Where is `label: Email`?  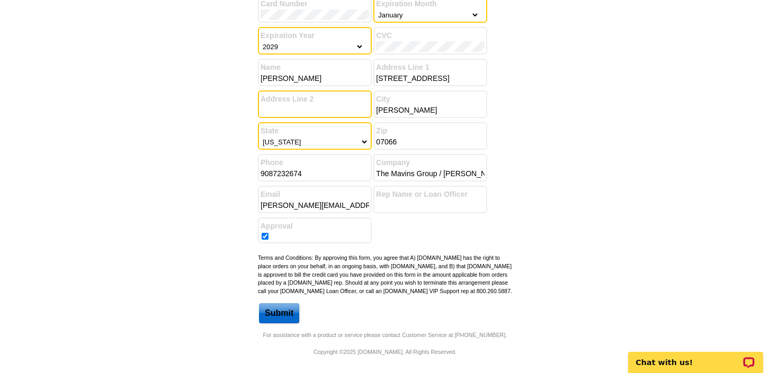 label: Email is located at coordinates (315, 194).